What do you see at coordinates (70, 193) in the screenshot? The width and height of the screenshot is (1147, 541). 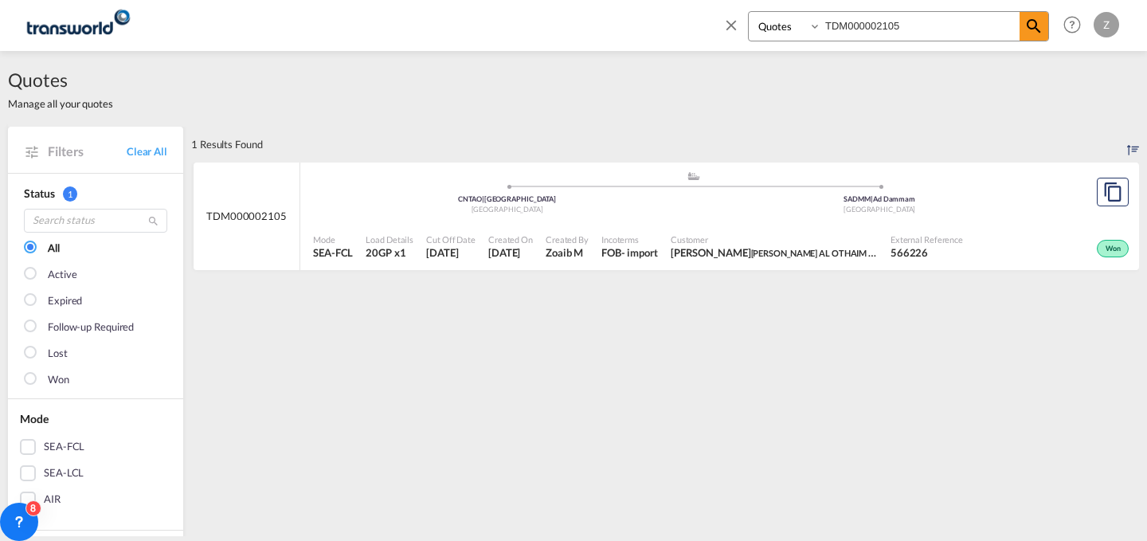 I see `span: 1` at bounding box center [70, 193].